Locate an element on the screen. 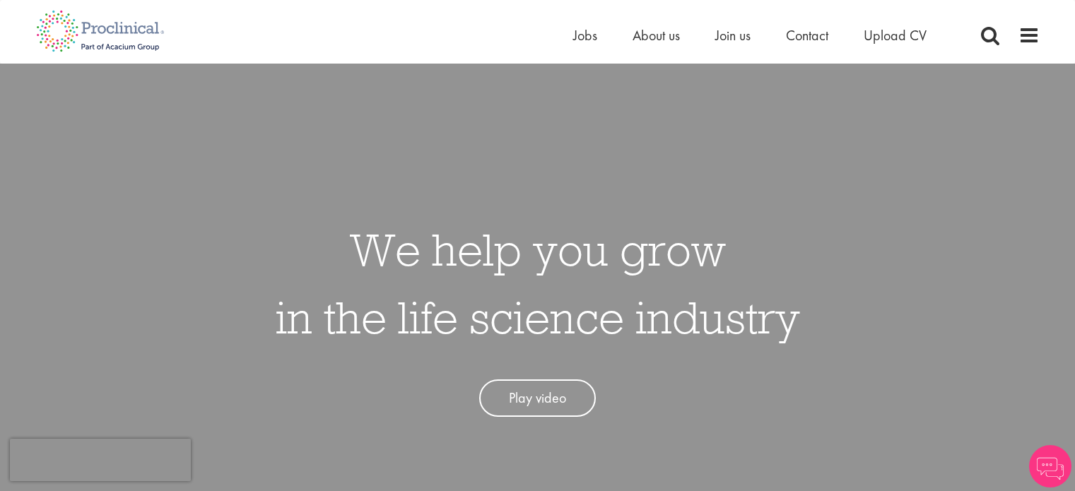 The image size is (1075, 491). span: Contact is located at coordinates (807, 35).